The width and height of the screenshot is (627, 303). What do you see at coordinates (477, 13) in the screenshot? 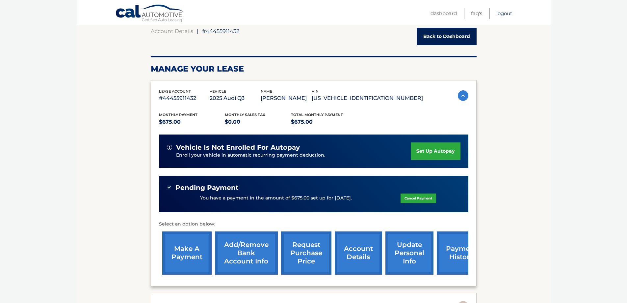
I see `a: FAQ's` at bounding box center [477, 13].